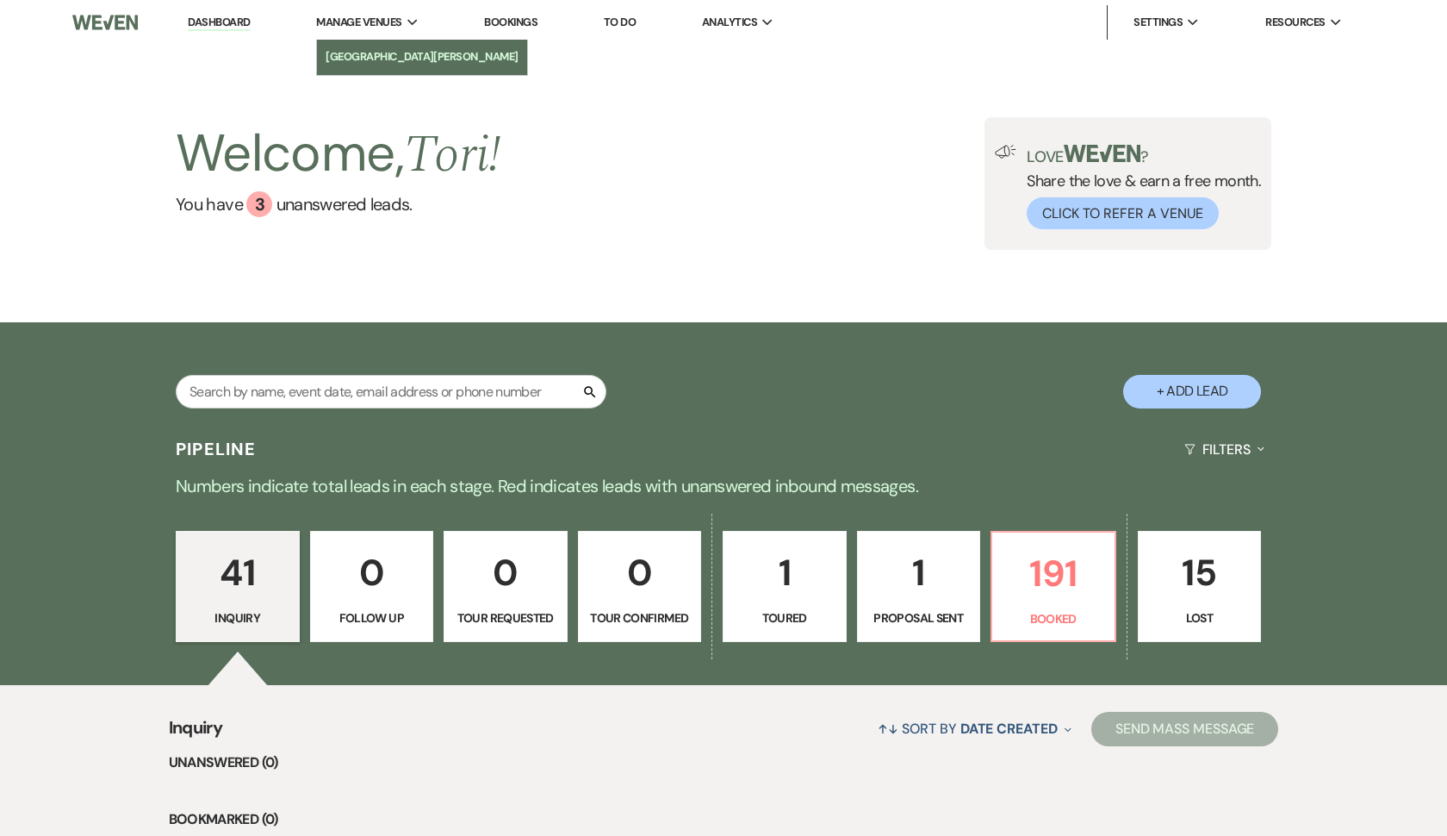 Image resolution: width=1447 pixels, height=836 pixels. What do you see at coordinates (619, 22) in the screenshot?
I see `a: To Do` at bounding box center [619, 22].